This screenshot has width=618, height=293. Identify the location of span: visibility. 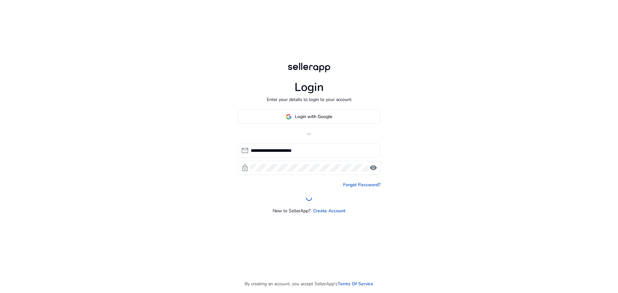
(374, 168).